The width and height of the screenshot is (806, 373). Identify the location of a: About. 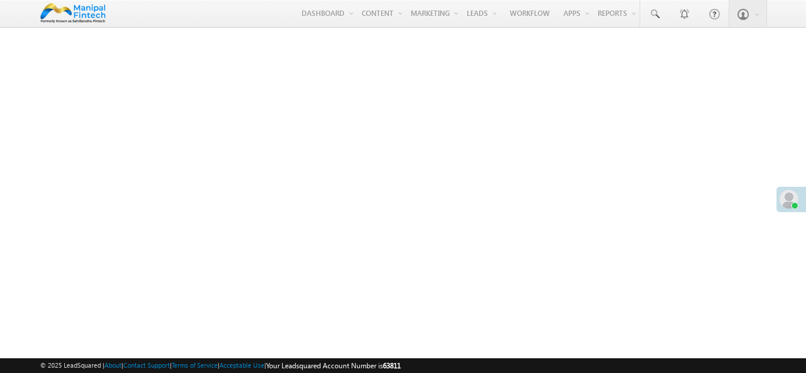
(113, 365).